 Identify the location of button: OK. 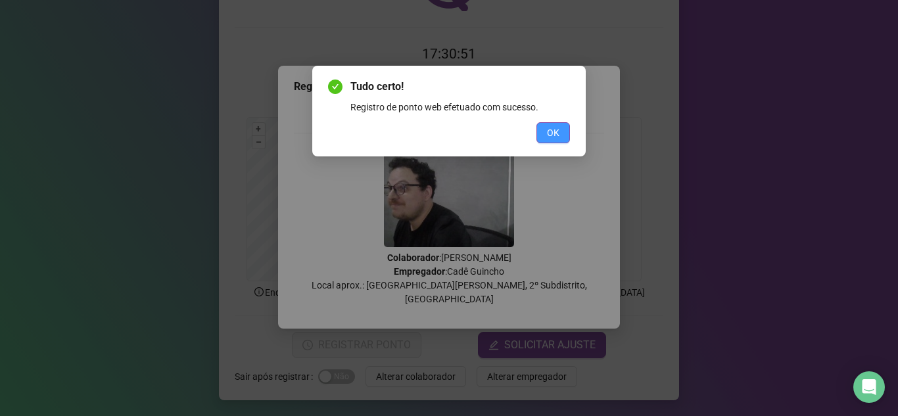
(553, 133).